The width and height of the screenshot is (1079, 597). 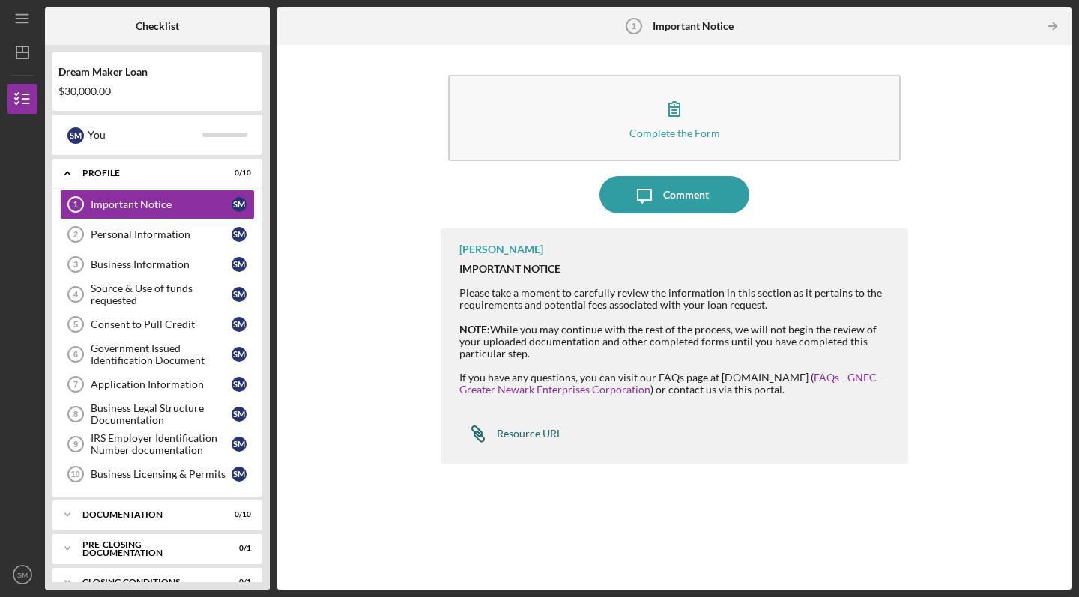 What do you see at coordinates (157, 415) in the screenshot?
I see `a: 8Business Legal Structure DocumentationSM` at bounding box center [157, 415].